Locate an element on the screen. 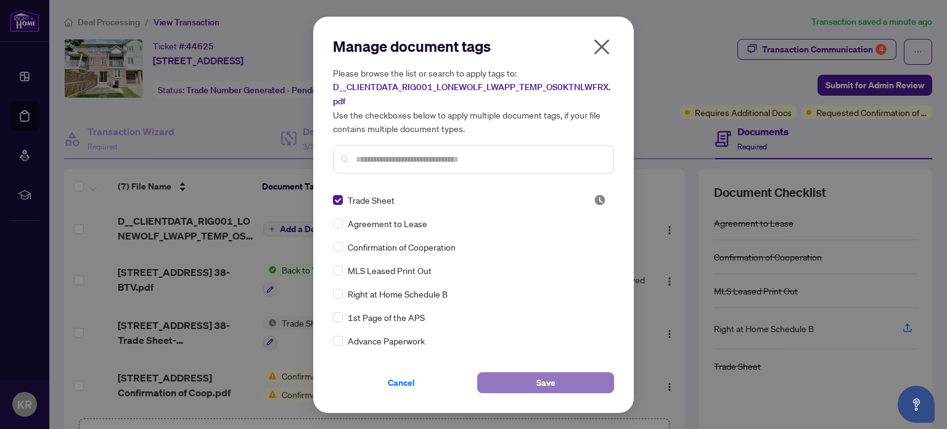 This screenshot has height=429, width=947. h5: Please browse the list or search to apply tags to: Use the checkboxes below to apply multiple doc... is located at coordinates (474, 101).